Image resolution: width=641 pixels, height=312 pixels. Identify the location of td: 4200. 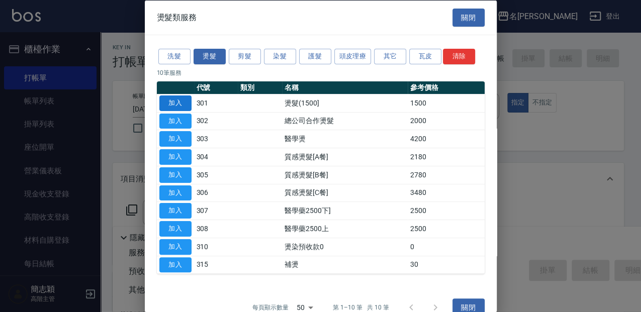
(446, 139).